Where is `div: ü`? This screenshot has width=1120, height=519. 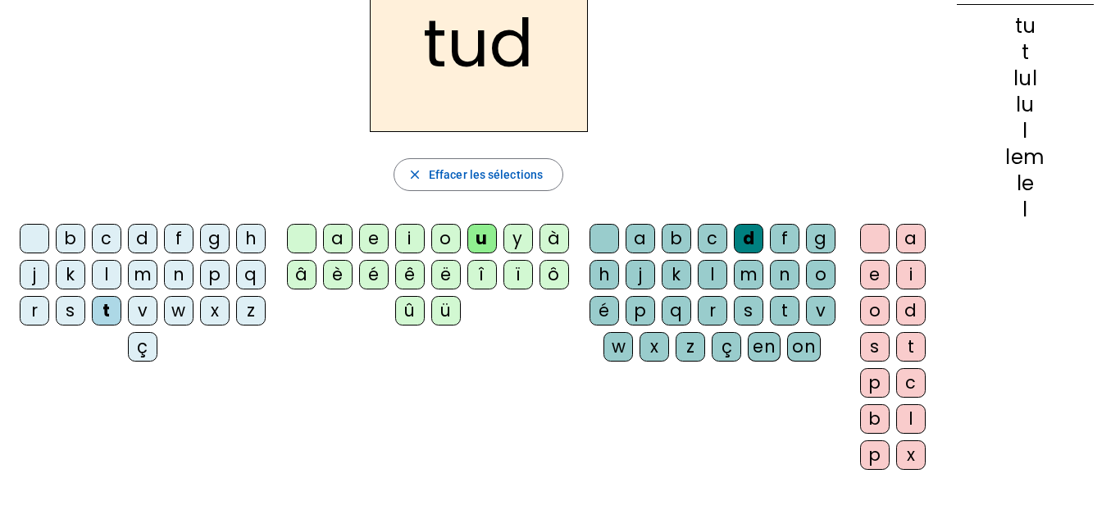 div: ü is located at coordinates (446, 311).